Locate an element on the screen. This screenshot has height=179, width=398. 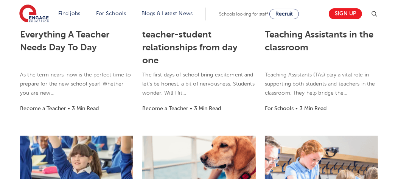
a: How to effectively use Teaching Assistants in the classroom is located at coordinates (320, 34).